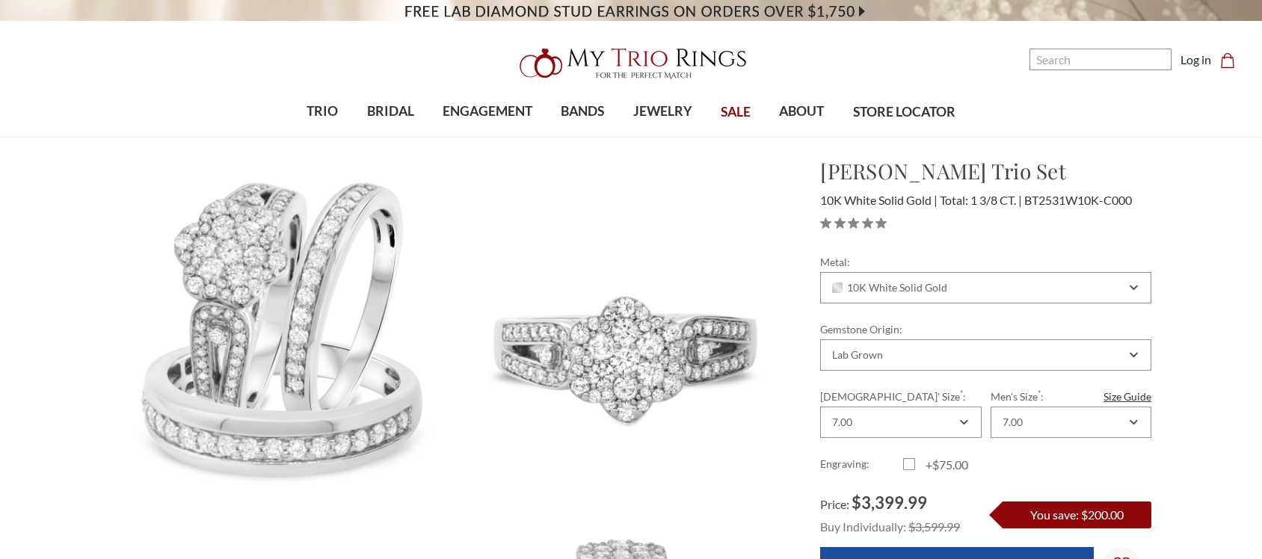 The width and height of the screenshot is (1262, 559). What do you see at coordinates (858, 355) in the screenshot?
I see `div: Lab Grown` at bounding box center [858, 355].